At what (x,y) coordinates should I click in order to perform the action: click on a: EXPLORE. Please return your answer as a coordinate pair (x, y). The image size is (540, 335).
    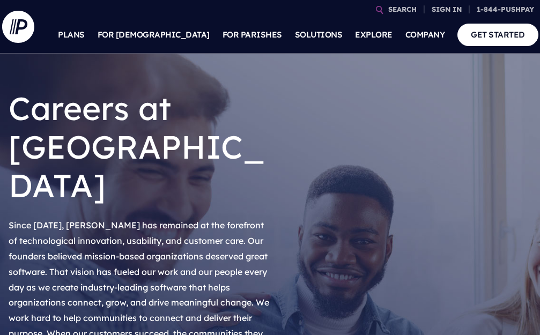
    Looking at the image, I should click on (374, 35).